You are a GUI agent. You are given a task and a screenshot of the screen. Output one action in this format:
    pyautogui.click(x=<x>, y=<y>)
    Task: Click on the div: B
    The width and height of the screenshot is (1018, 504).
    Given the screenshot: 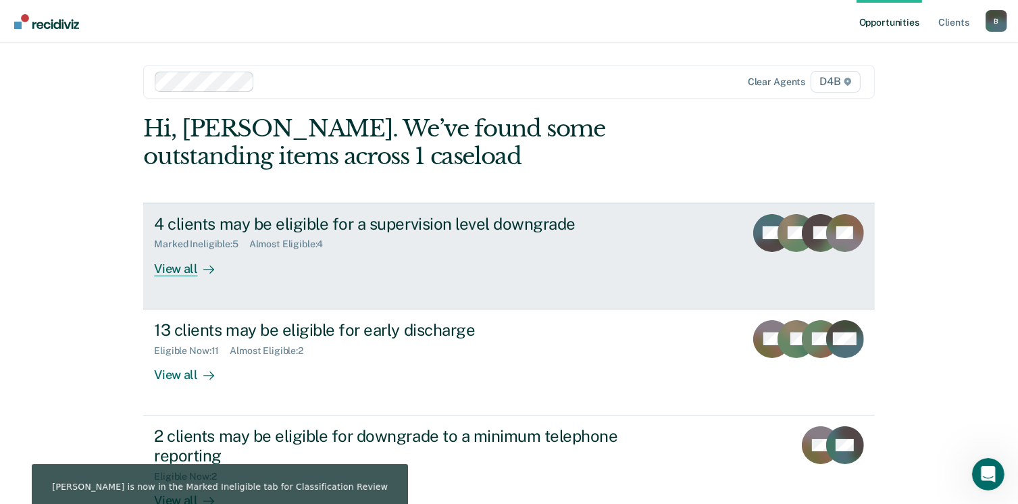 What is the action you would take?
    pyautogui.click(x=996, y=21)
    